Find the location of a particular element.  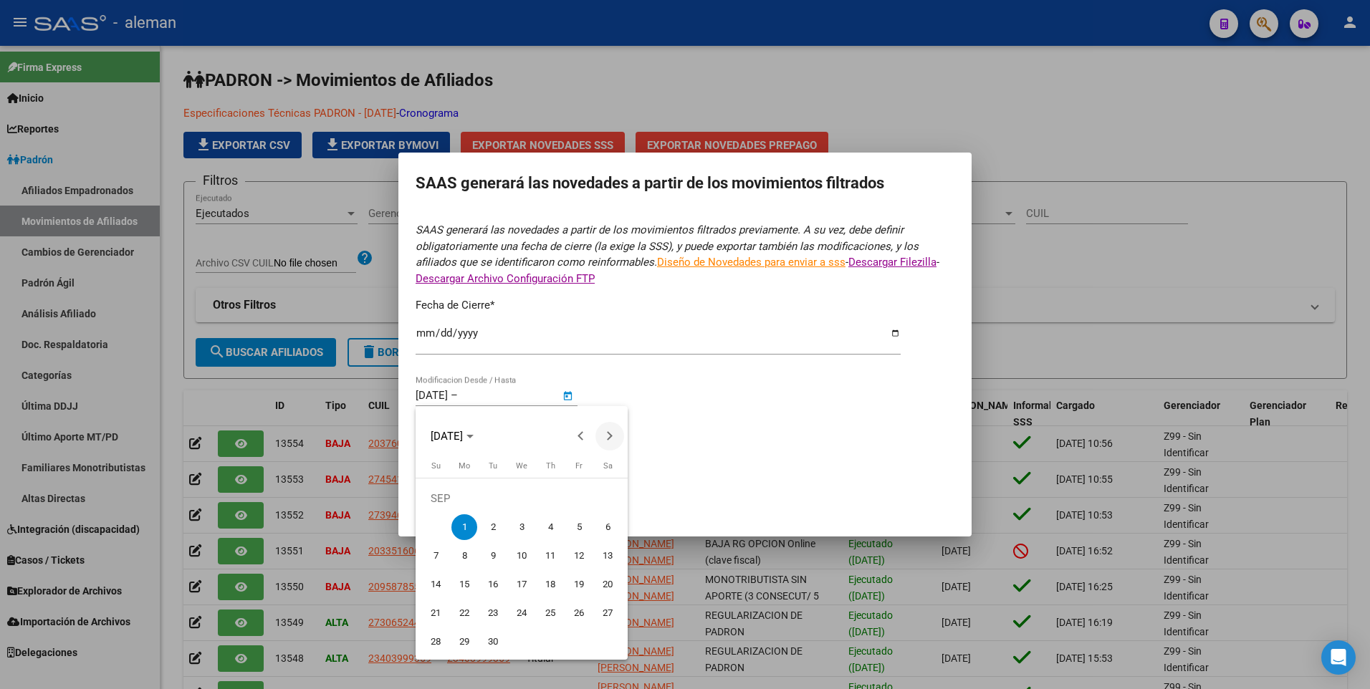

button: September 19, 2025 is located at coordinates (579, 585).